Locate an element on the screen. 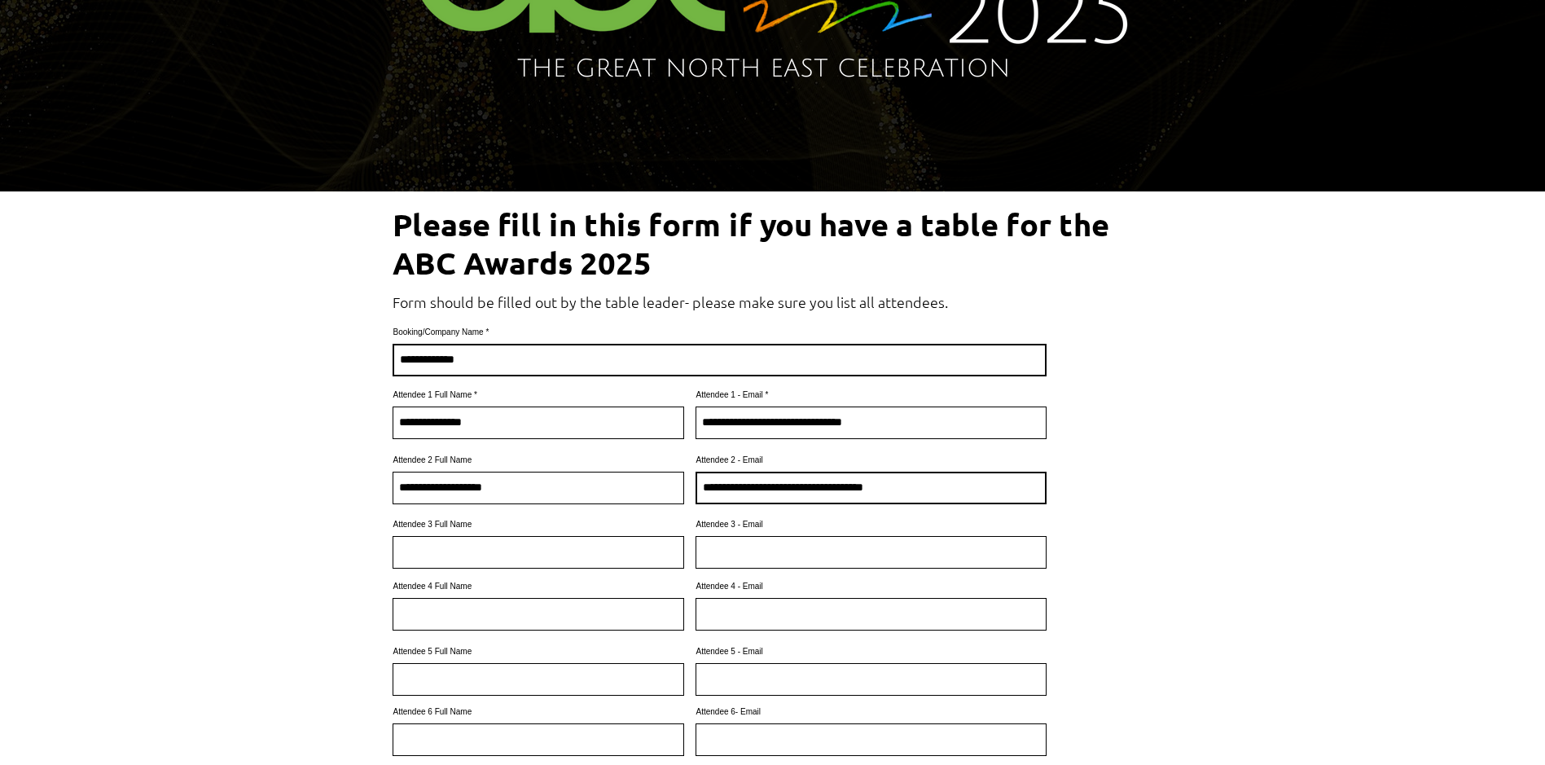 This screenshot has height=765, width=1545. span: Form should be filled out by the table leader- please make sure you list all attendees. is located at coordinates (670, 301).